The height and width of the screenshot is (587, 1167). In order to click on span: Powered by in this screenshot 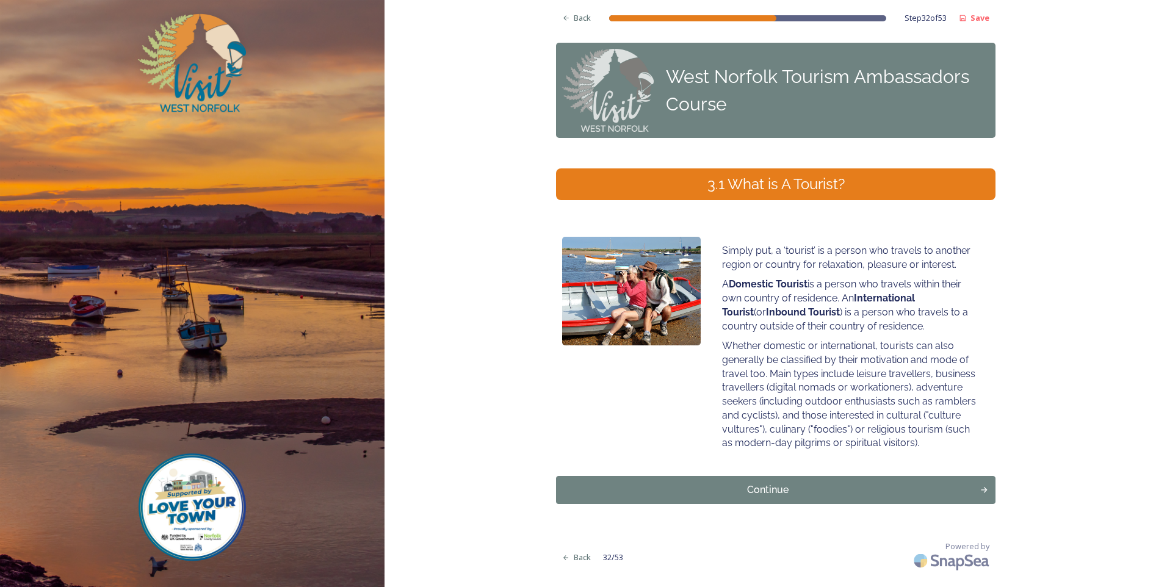, I will do `click(968, 546)`.